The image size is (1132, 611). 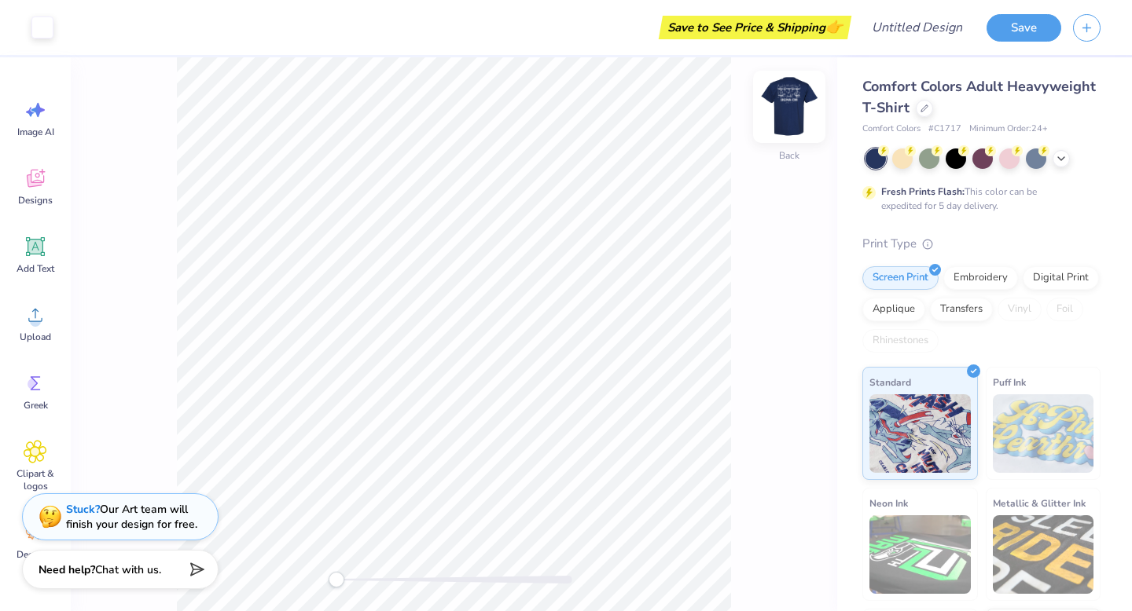 What do you see at coordinates (978, 97) in the screenshot?
I see `span: Comfort Colors Adult Heavyweight T-Shirt` at bounding box center [978, 97].